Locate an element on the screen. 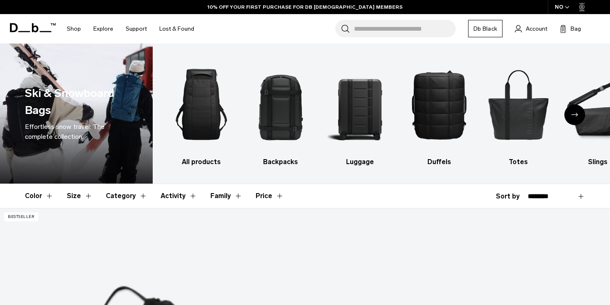 This screenshot has height=305, width=610. div: Next slide is located at coordinates (575, 115).